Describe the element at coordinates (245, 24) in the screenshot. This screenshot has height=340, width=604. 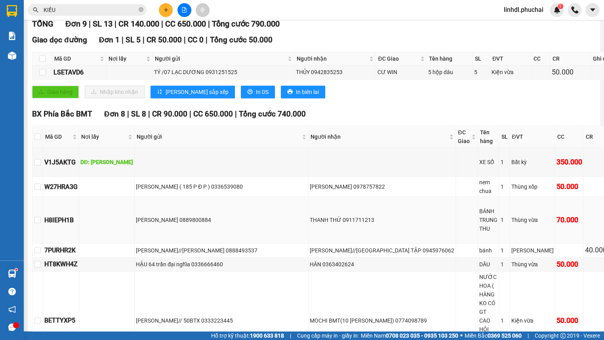
I see `span: Tổng cước 790.000` at that location.